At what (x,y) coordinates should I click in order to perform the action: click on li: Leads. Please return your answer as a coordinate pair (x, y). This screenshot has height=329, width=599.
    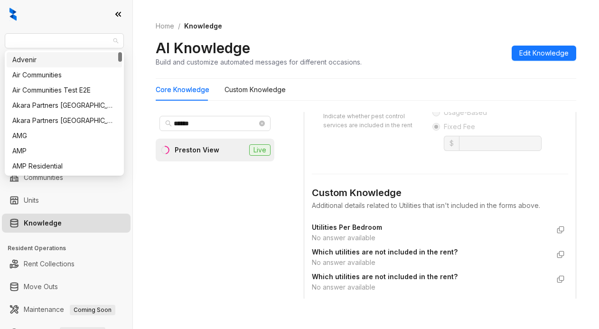
    Looking at the image, I should click on (66, 73).